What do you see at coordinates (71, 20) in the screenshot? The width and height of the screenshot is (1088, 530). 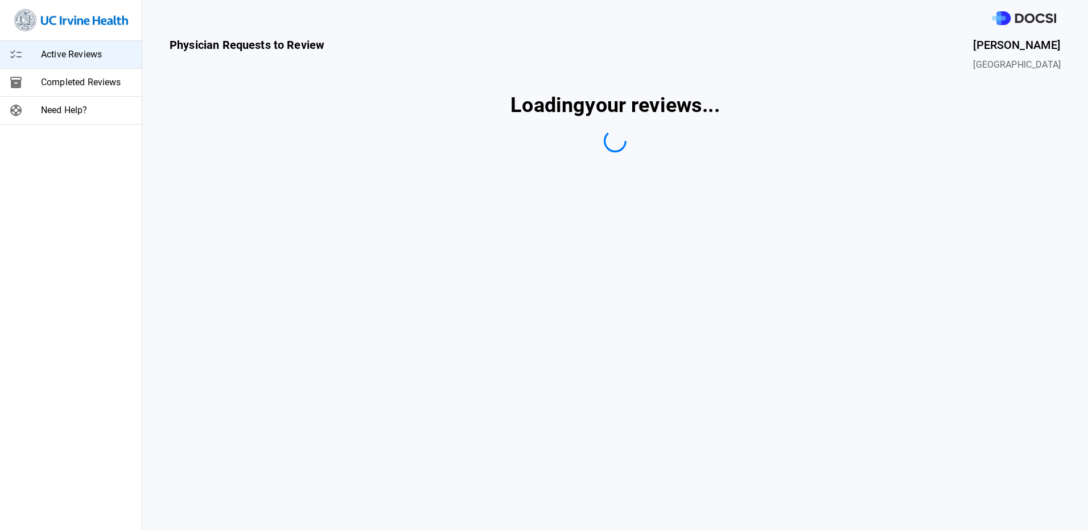 I see `img: Site Logo` at bounding box center [71, 20].